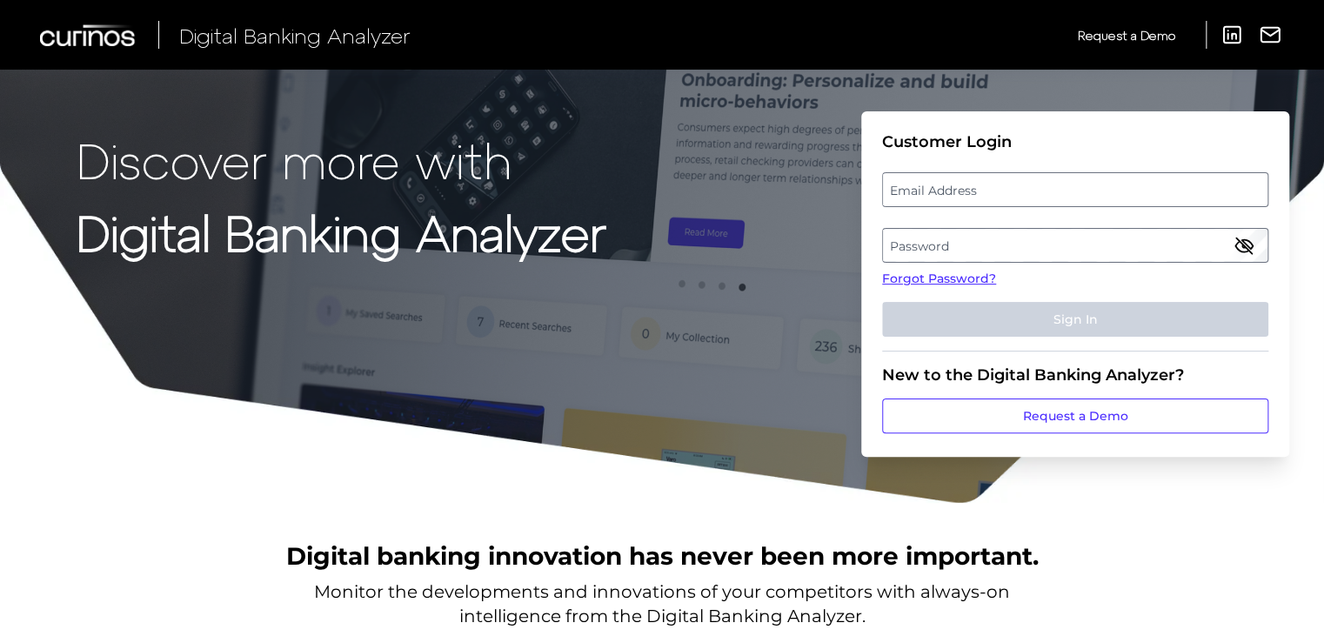 The height and width of the screenshot is (643, 1324). What do you see at coordinates (1075, 319) in the screenshot?
I see `button: Sign In` at bounding box center [1075, 319].